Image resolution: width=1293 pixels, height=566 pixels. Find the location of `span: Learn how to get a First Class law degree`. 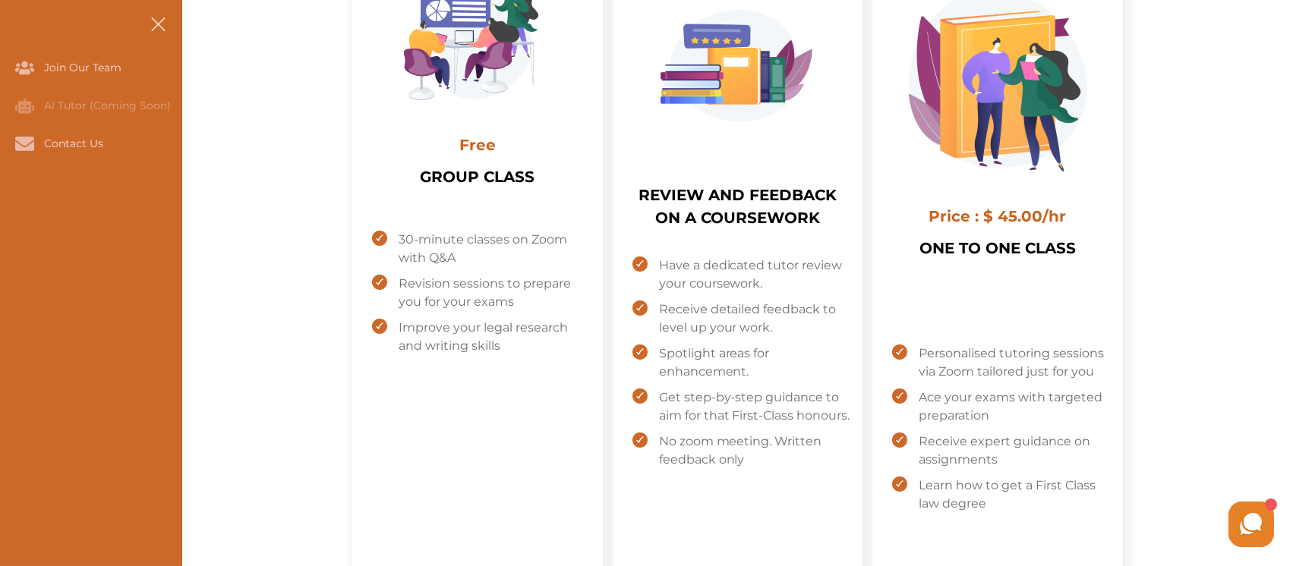

span: Learn how to get a First Class law degree is located at coordinates (1015, 495).